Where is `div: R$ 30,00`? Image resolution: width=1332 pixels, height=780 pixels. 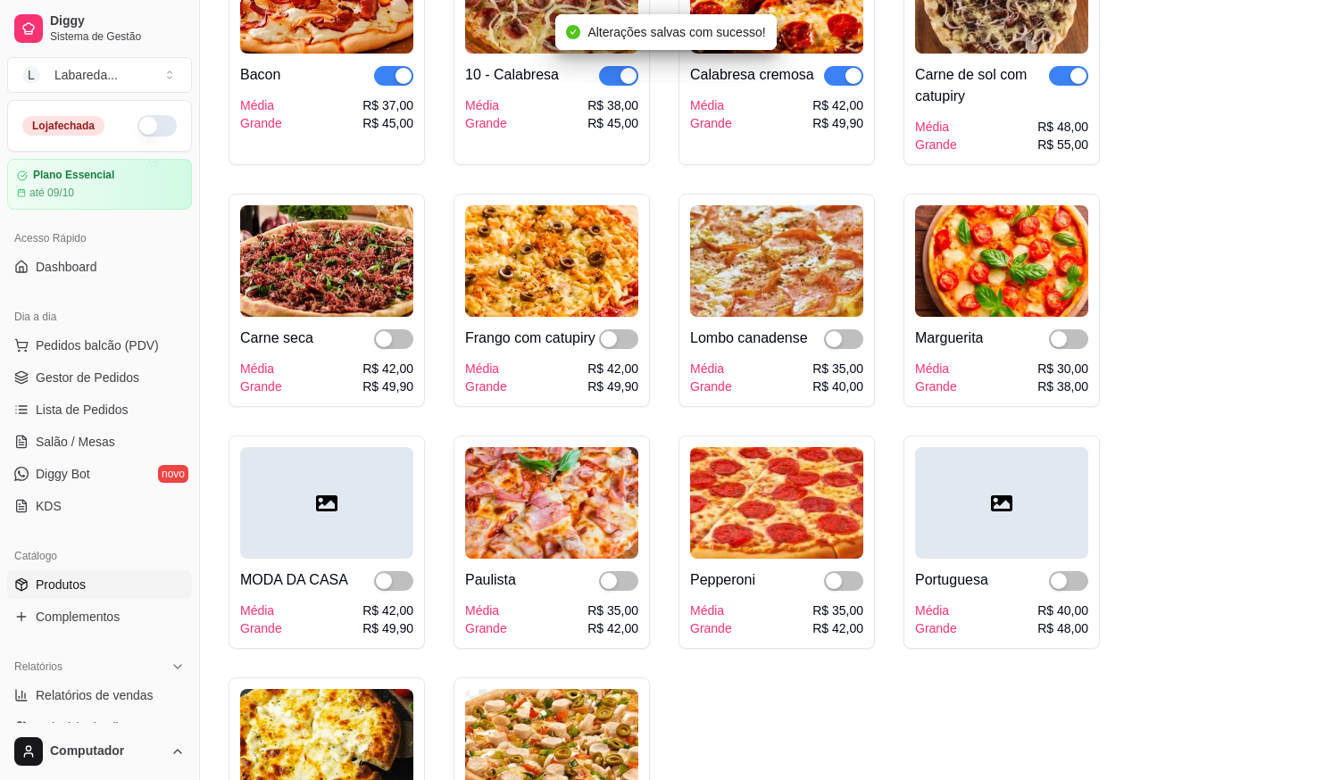 div: R$ 30,00 is located at coordinates (1062, 369).